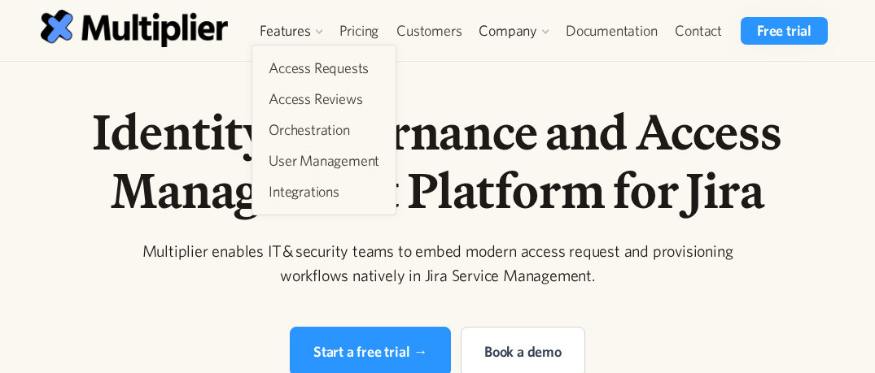 Image resolution: width=875 pixels, height=373 pixels. What do you see at coordinates (324, 161) in the screenshot?
I see `a: User Management` at bounding box center [324, 161].